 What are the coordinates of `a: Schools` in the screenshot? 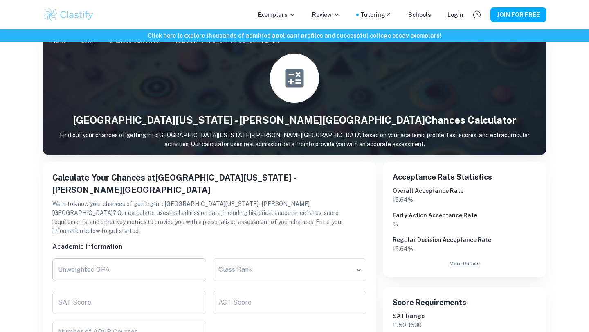 It's located at (420, 15).